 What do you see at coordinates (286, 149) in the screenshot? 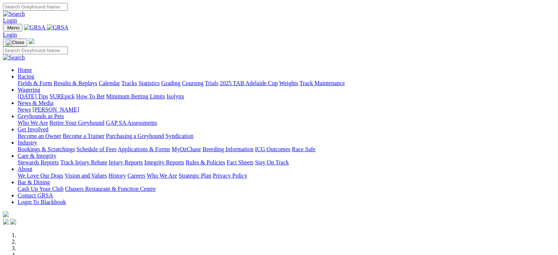
I see `div: Industry` at bounding box center [286, 149].